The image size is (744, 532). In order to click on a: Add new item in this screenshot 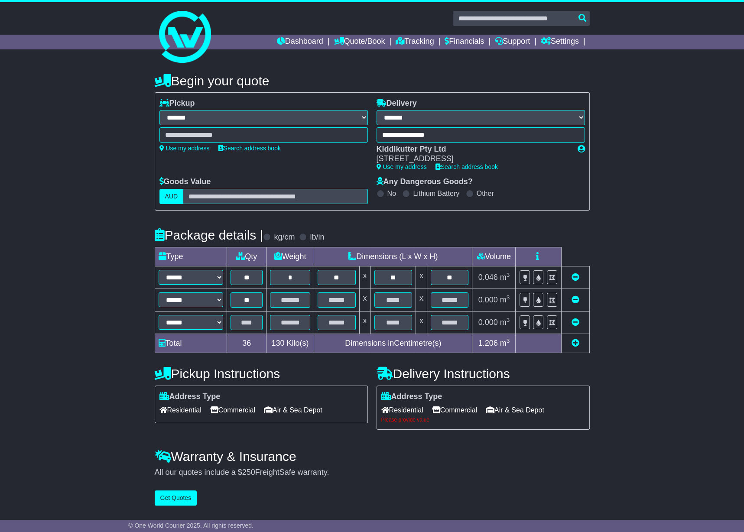, I will do `click(576, 343)`.